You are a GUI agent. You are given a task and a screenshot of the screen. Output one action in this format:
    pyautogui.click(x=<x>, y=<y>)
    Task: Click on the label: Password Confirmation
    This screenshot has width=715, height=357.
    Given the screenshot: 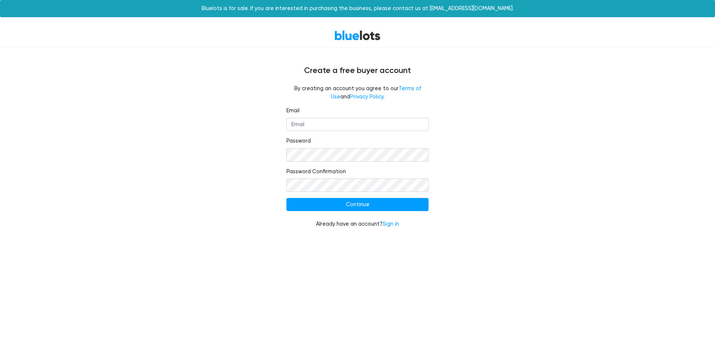 What is the action you would take?
    pyautogui.click(x=316, y=172)
    